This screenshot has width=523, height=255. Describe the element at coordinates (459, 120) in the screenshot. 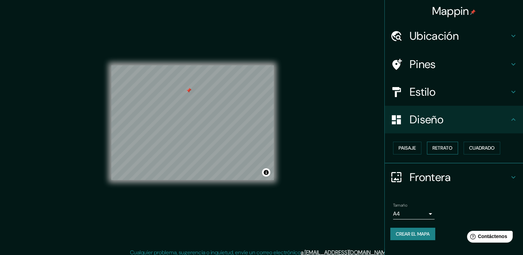

I see `h4: Diseño` at that location.